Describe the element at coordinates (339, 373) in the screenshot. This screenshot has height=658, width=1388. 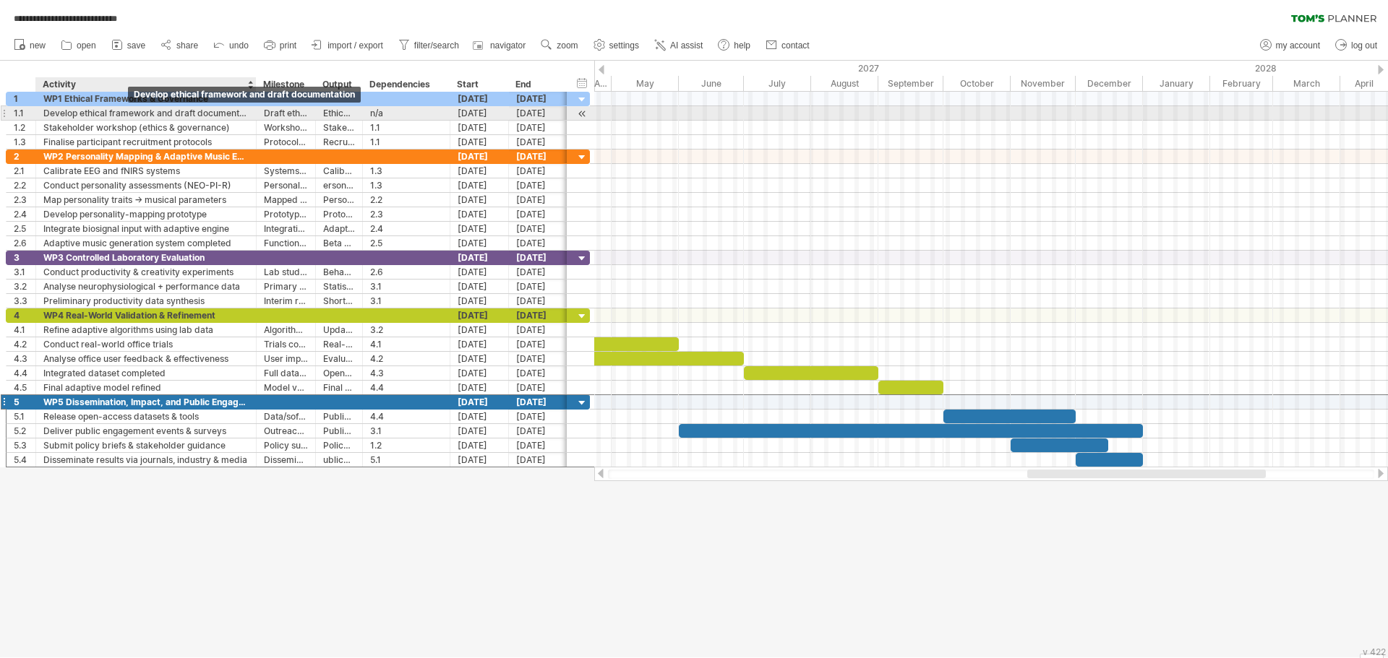
I see `div: Open-access repository` at that location.